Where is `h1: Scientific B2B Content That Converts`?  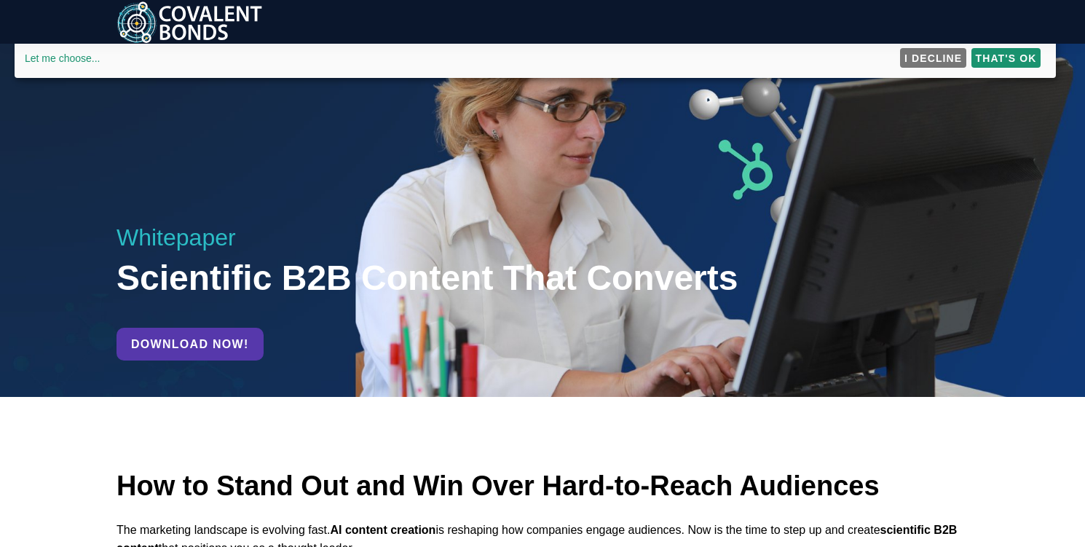
h1: Scientific B2B Content That Converts is located at coordinates (543, 278).